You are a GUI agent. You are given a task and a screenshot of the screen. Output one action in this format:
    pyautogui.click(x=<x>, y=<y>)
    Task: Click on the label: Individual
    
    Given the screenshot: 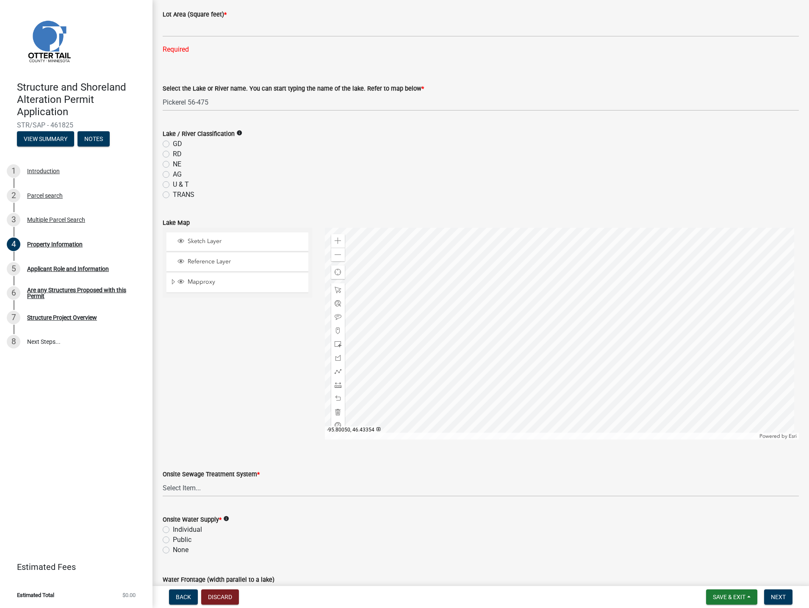 What is the action you would take?
    pyautogui.click(x=187, y=530)
    